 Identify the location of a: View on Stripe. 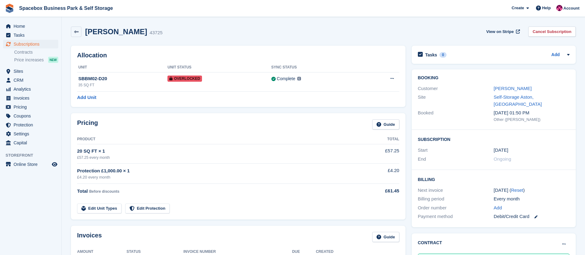
(502, 31).